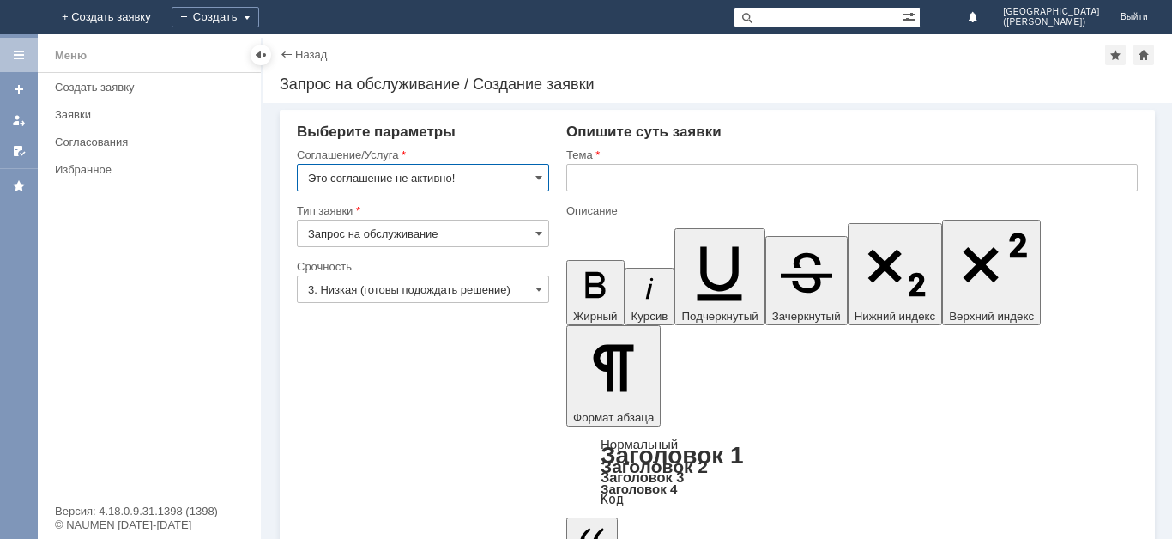 The height and width of the screenshot is (539, 1172). I want to click on a: Заявки, so click(153, 114).